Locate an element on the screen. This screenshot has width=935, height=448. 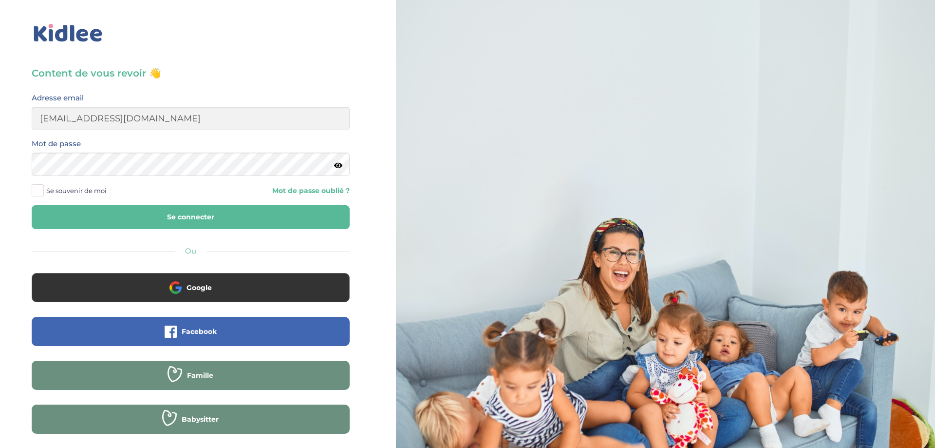
a: Google is located at coordinates (190, 294).